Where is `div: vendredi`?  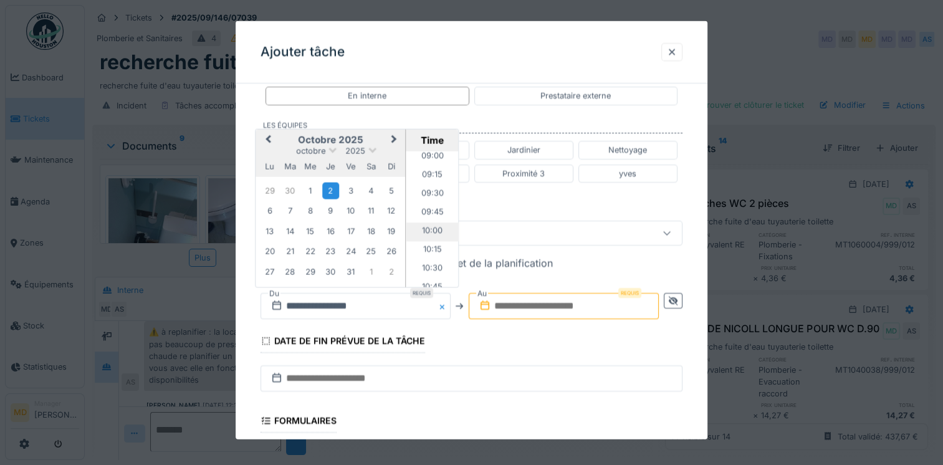
div: vendredi is located at coordinates (350, 166).